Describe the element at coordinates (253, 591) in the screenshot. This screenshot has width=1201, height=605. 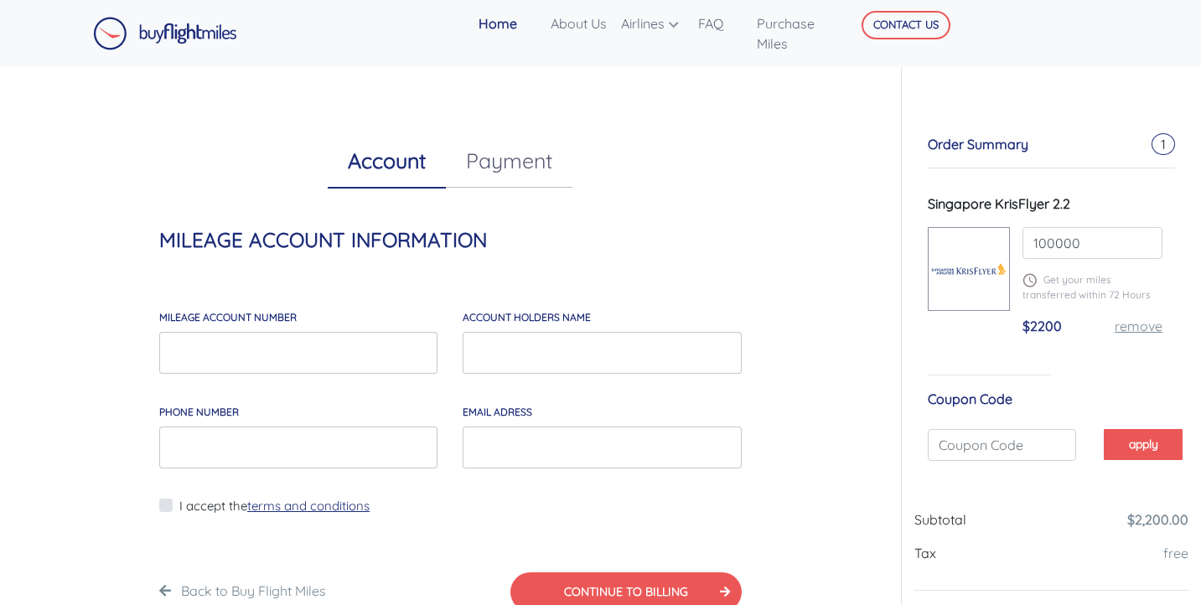
I see `a: Back to Buy Flight Miles` at that location.